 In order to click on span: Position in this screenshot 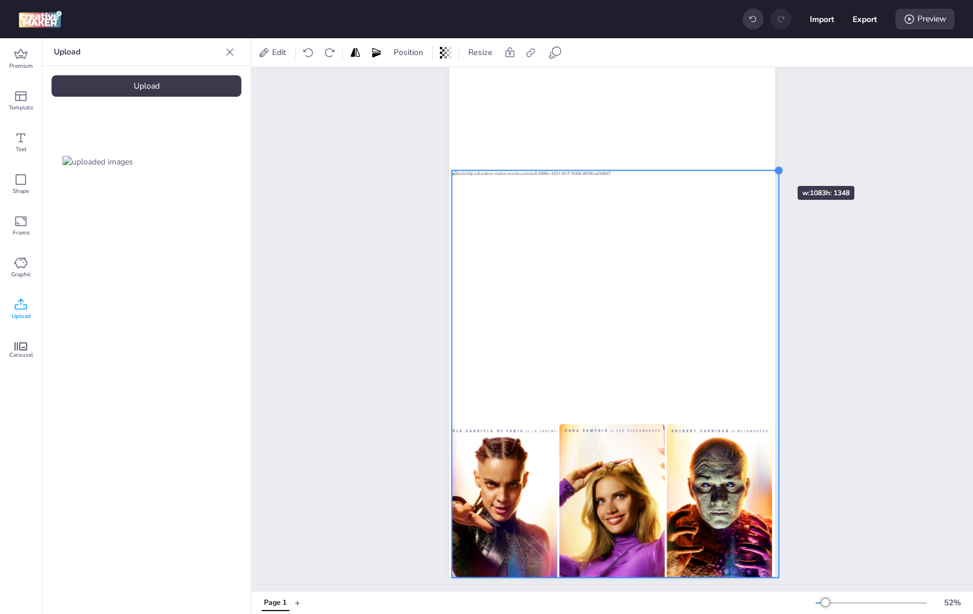, I will do `click(408, 52)`.